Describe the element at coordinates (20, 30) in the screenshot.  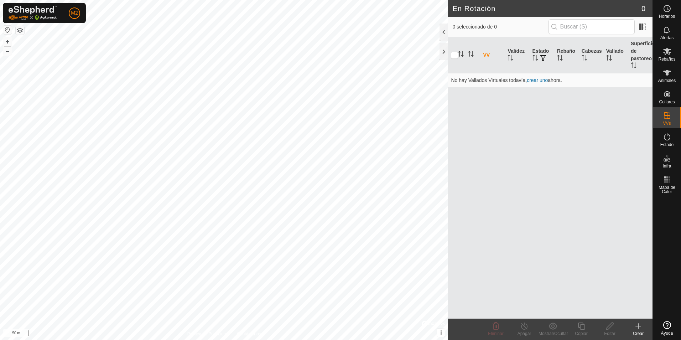
I see `button: Capas del Mapa` at that location.